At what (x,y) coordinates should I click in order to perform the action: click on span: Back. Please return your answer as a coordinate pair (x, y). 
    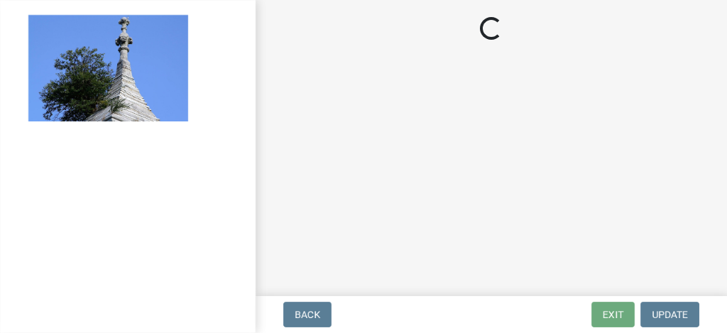
    Looking at the image, I should click on (307, 314).